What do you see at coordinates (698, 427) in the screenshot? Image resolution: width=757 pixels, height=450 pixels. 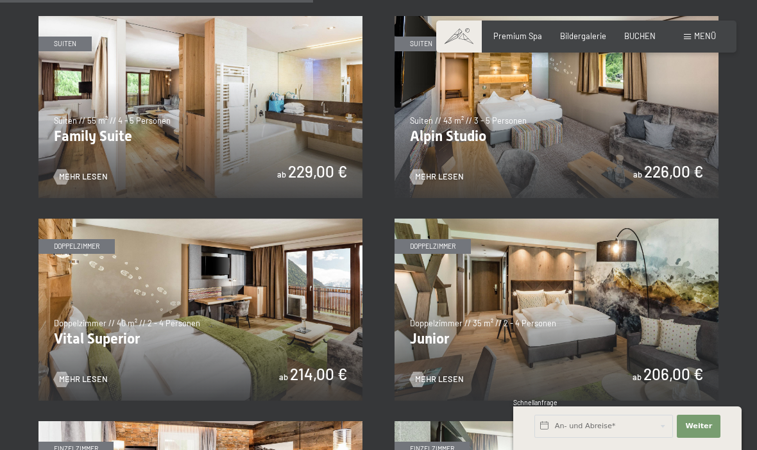 I see `button: Weiter` at bounding box center [698, 427].